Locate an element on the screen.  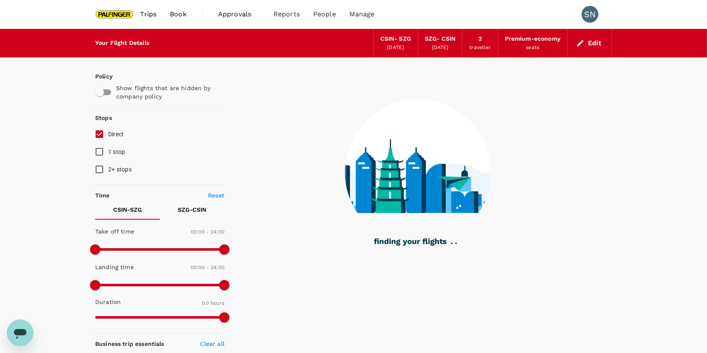
strong: Business trip essentials is located at coordinates (130, 344).